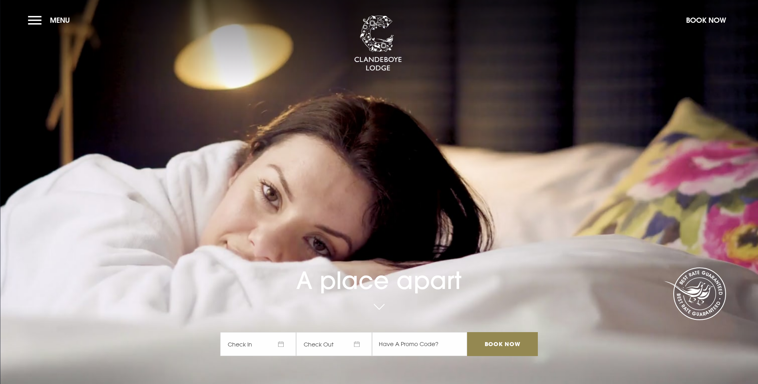 This screenshot has height=384, width=758. I want to click on button: Book Now, so click(706, 20).